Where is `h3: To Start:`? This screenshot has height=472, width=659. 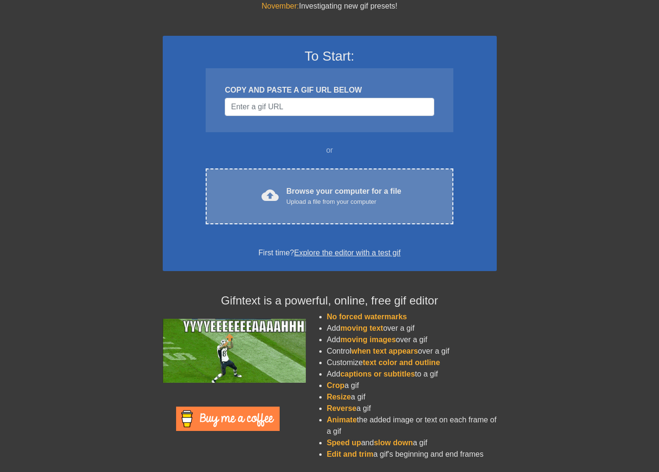 h3: To Start: is located at coordinates (330, 56).